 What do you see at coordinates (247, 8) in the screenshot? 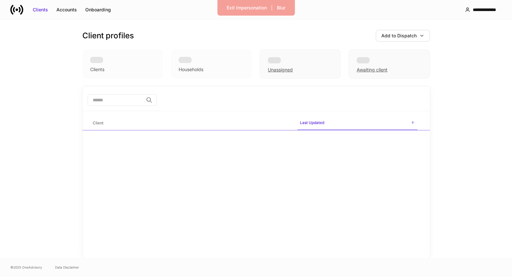
I see `button: Exit Impersonation` at bounding box center [247, 8].